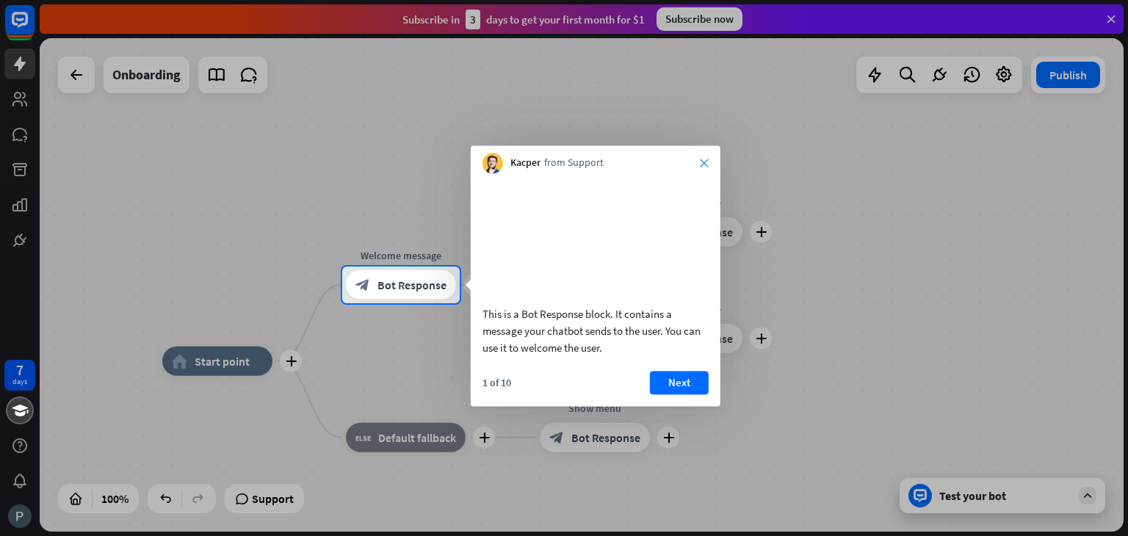  I want to click on button: Open LiveChat chat widget, so click(34, 28).